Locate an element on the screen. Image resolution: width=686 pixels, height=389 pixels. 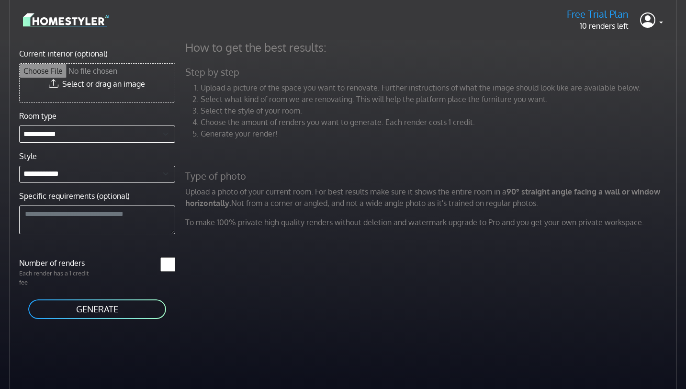
p: 10 renders left is located at coordinates (598, 26).